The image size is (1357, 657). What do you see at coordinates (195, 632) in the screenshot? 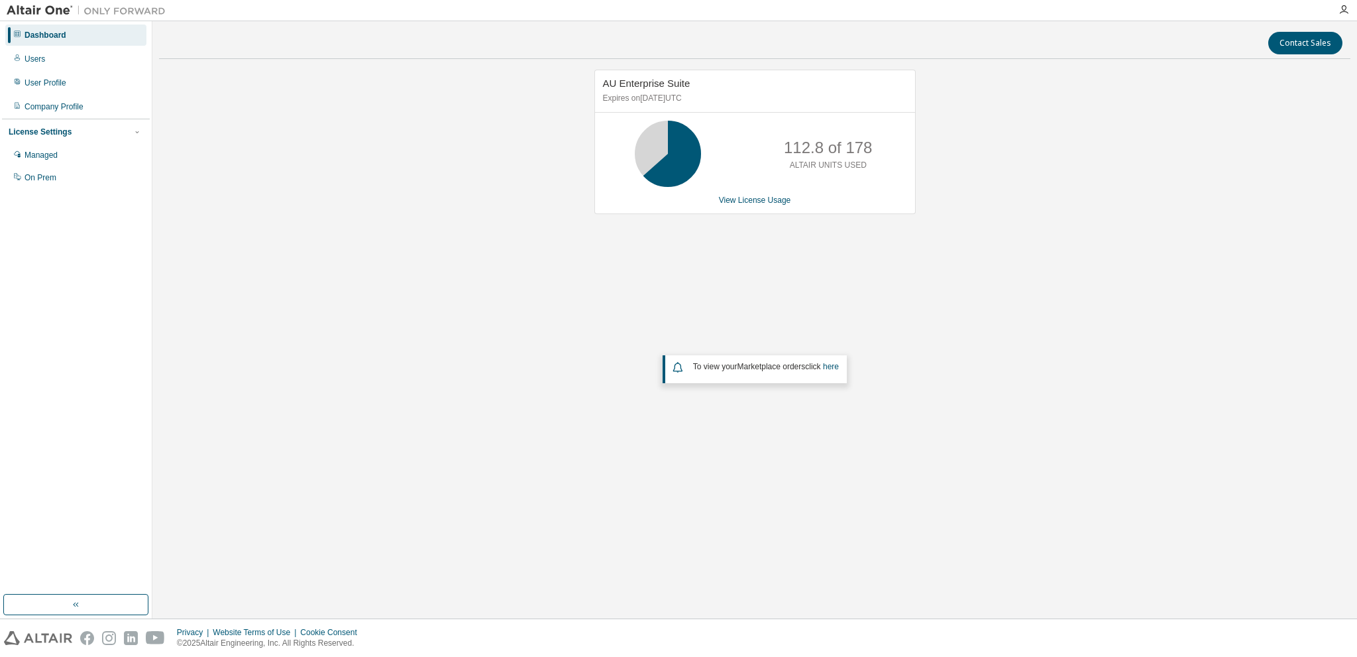
I see `div: Privacy` at bounding box center [195, 632].